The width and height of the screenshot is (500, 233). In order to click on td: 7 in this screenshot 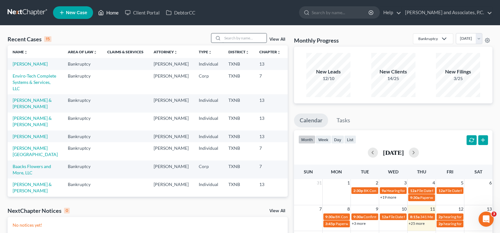, I will do `click(270, 82)`.